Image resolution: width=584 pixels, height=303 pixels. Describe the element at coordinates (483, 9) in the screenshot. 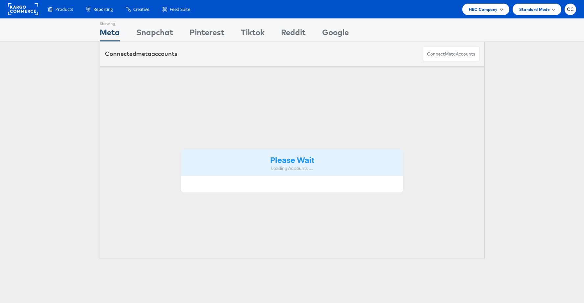

I see `span: HBC Company` at that location.